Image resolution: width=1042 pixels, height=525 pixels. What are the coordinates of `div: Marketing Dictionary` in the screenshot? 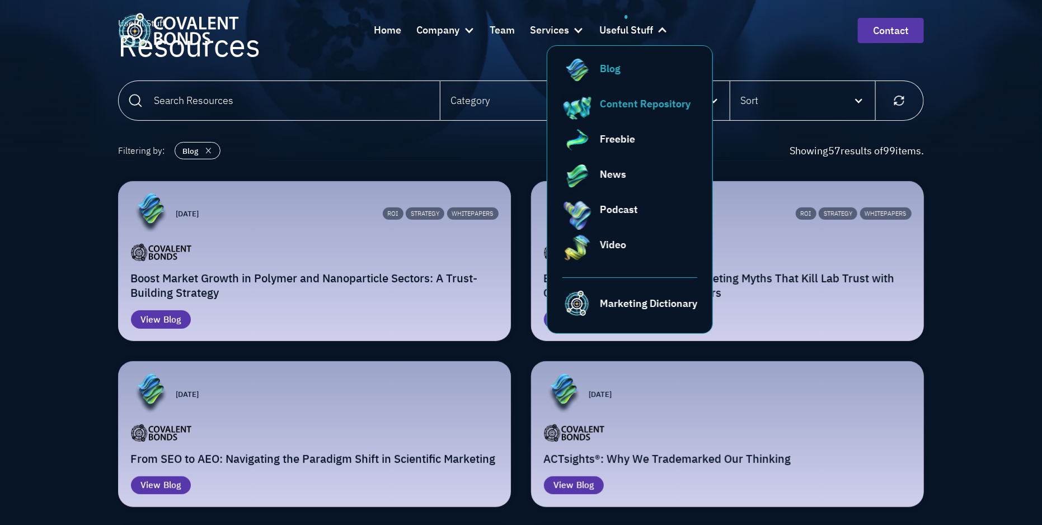 It's located at (649, 303).